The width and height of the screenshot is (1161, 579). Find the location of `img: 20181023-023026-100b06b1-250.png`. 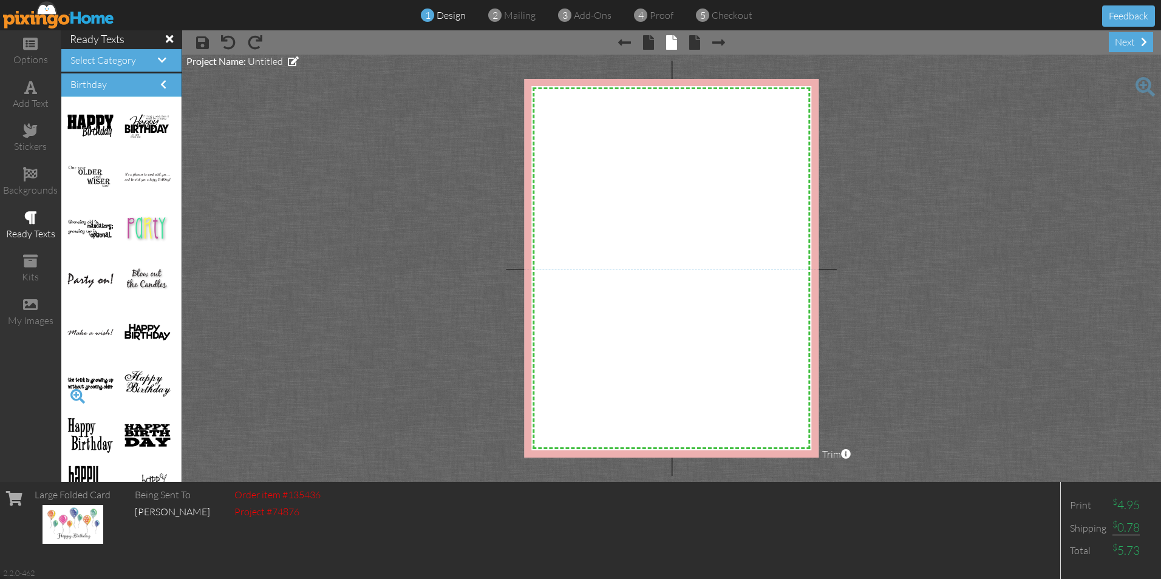

img: 20181023-023026-100b06b1-250.png is located at coordinates (90, 177).